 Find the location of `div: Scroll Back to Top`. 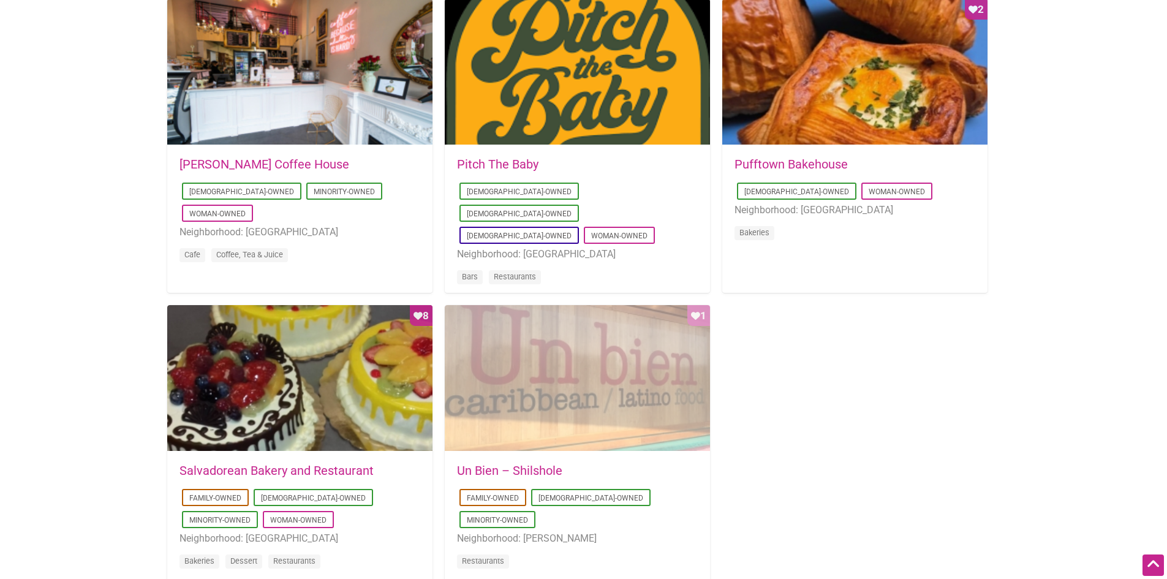

div: Scroll Back to Top is located at coordinates (1152, 565).